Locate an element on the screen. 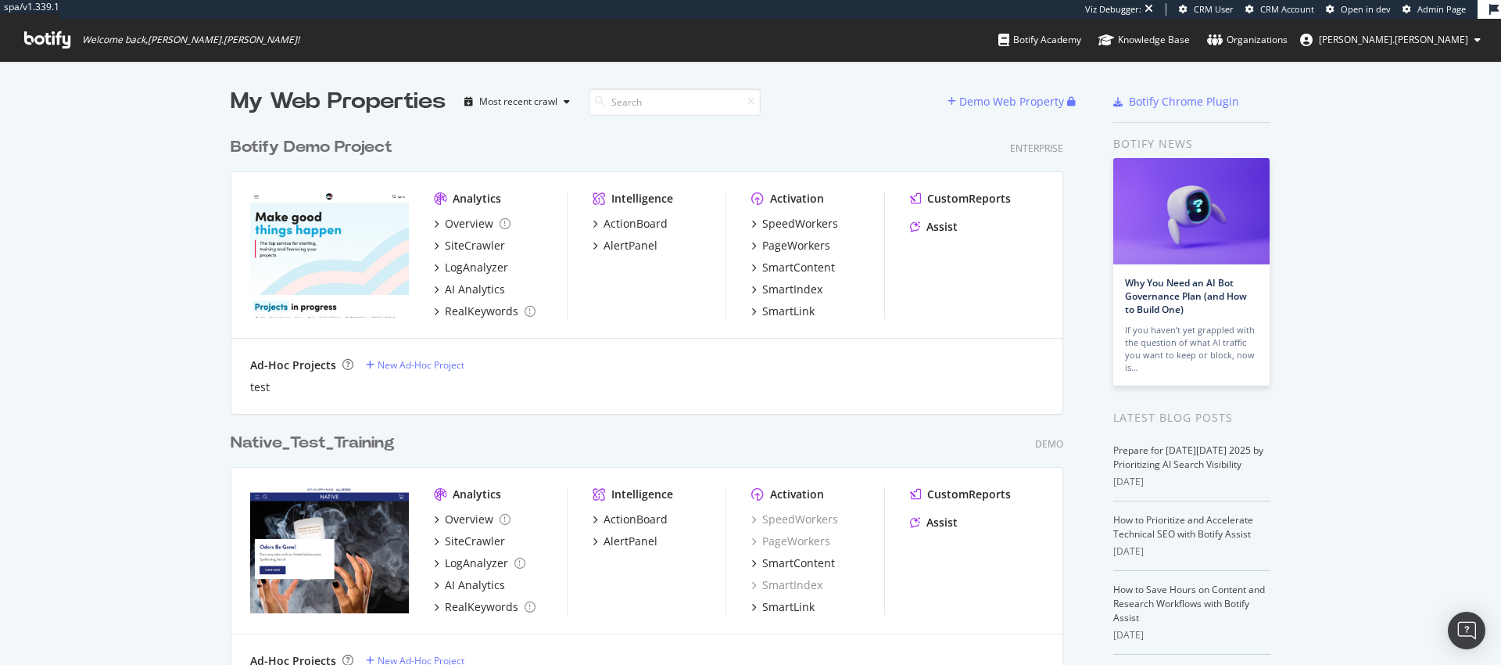  img: Native_Test_Training is located at coordinates (329, 550).